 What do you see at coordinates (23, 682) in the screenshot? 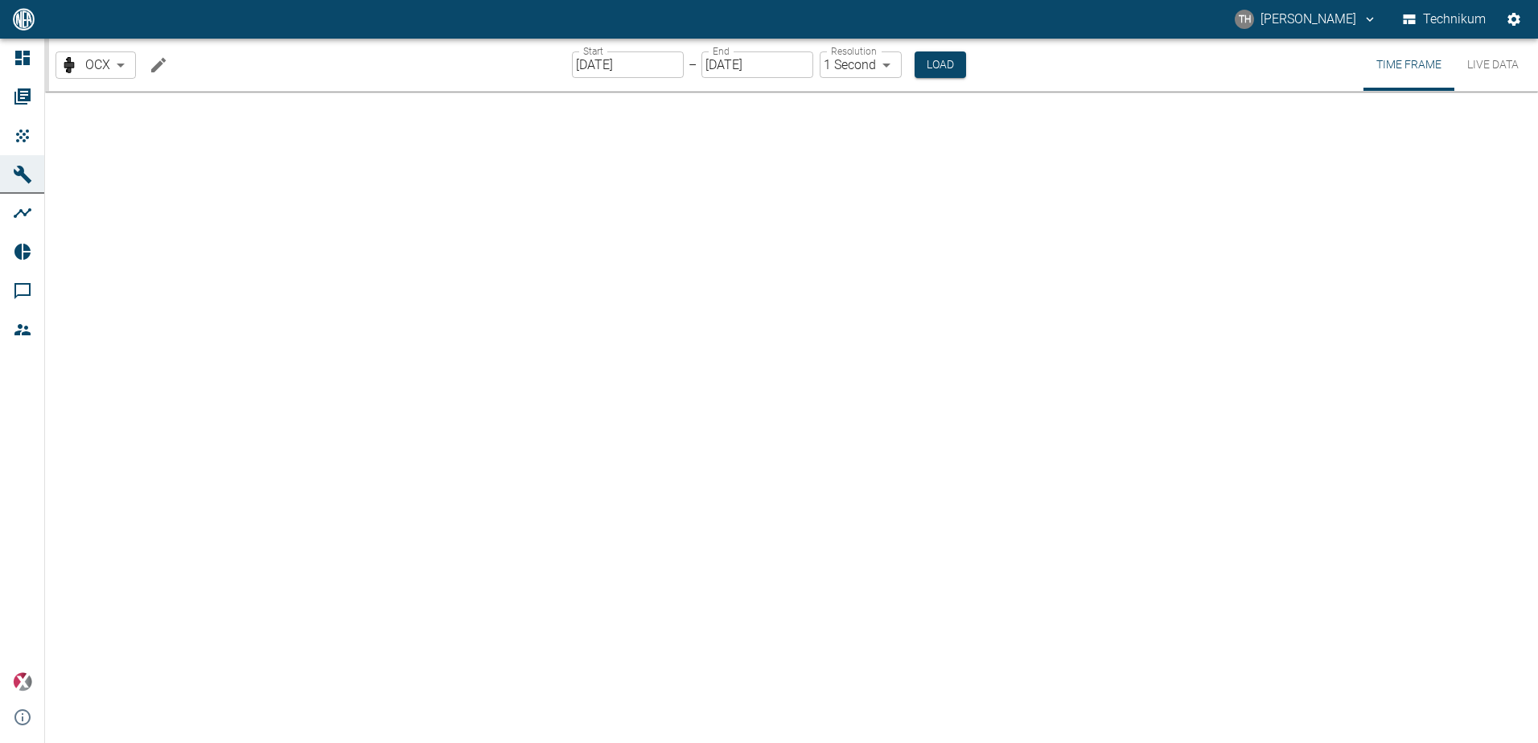
I see `img: Xplore Logo` at bounding box center [23, 682].